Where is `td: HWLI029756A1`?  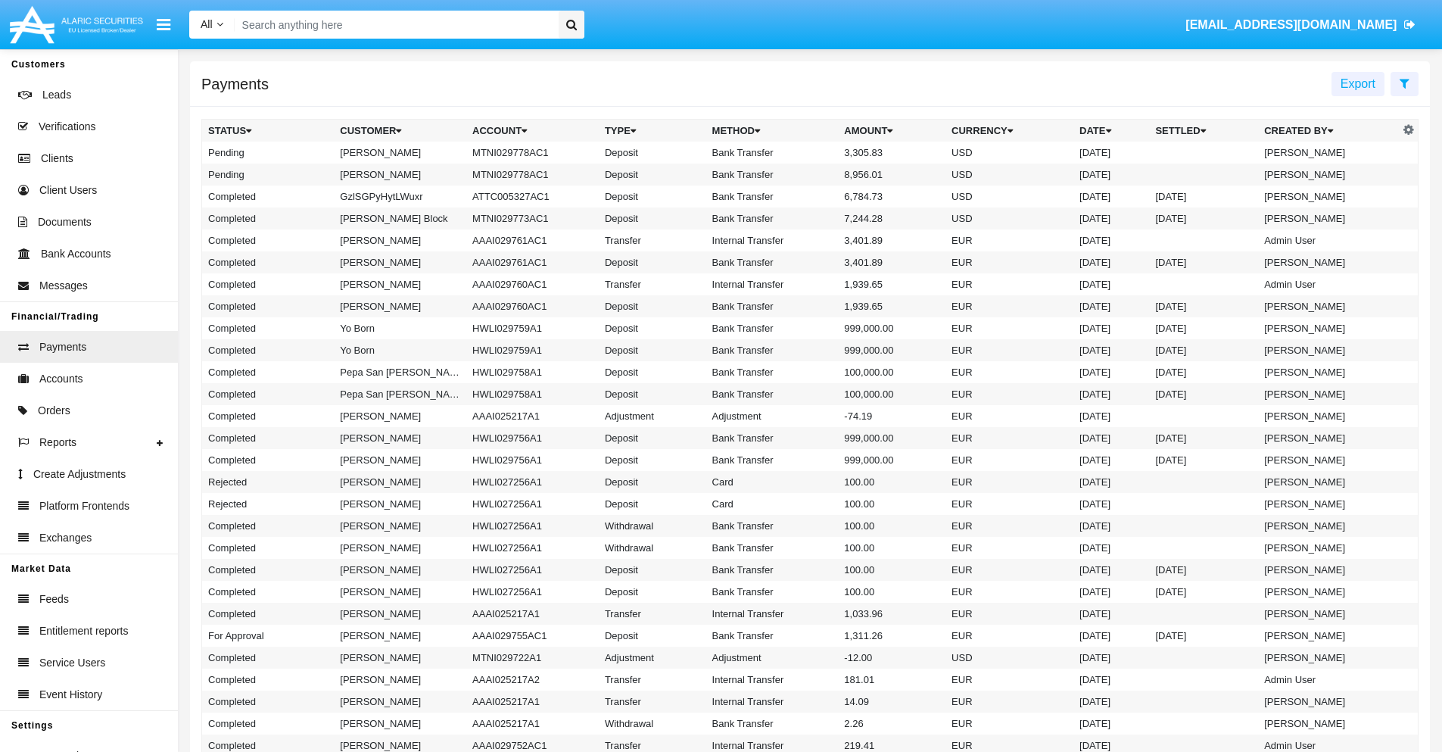
td: HWLI029756A1 is located at coordinates (532, 438).